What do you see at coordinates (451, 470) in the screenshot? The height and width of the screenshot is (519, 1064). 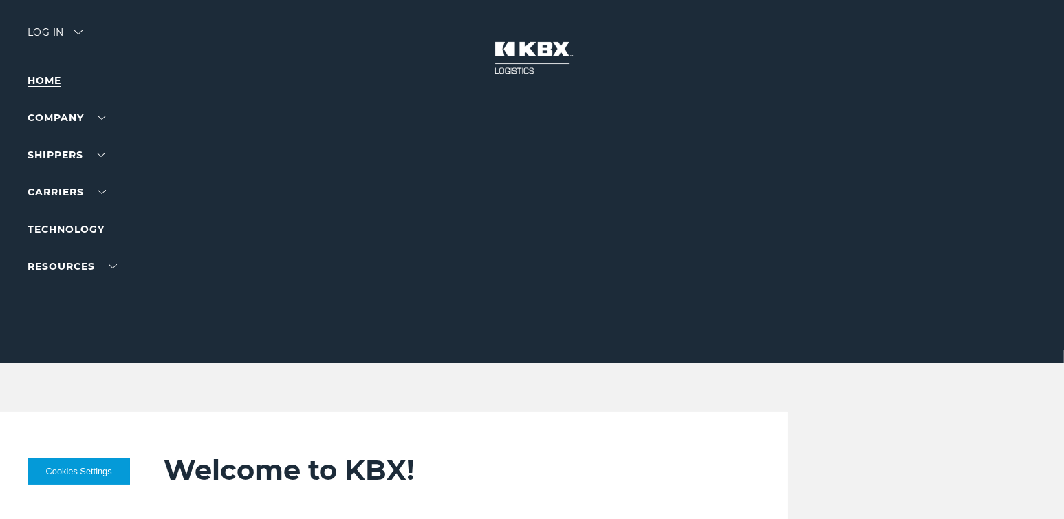 I see `h2: Welcome to KBX!` at bounding box center [451, 470].